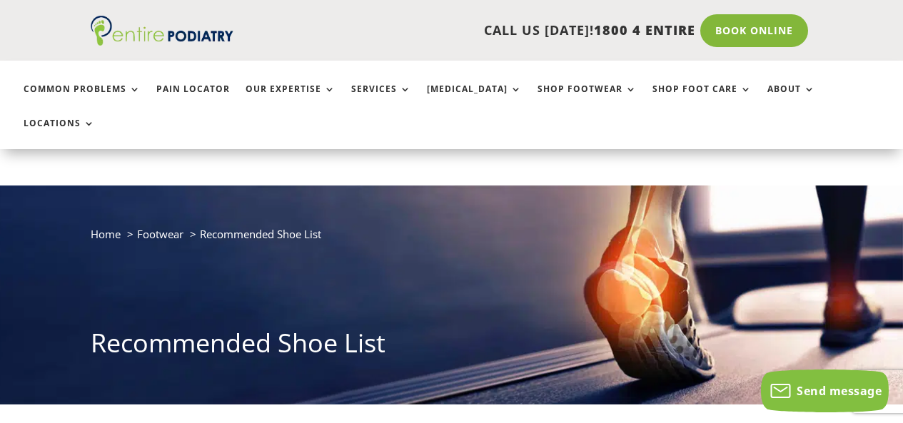 The height and width of the screenshot is (423, 903). I want to click on a: Services, so click(381, 99).